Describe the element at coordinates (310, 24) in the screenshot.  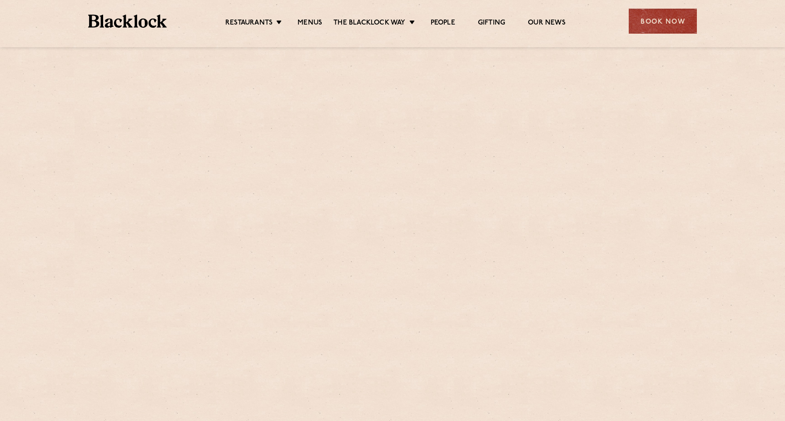
I see `a: Menus` at that location.